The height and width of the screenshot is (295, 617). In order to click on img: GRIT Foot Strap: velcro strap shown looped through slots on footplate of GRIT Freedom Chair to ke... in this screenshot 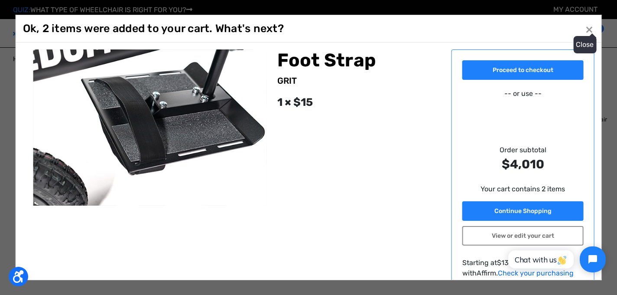, I will do `click(150, 127)`.